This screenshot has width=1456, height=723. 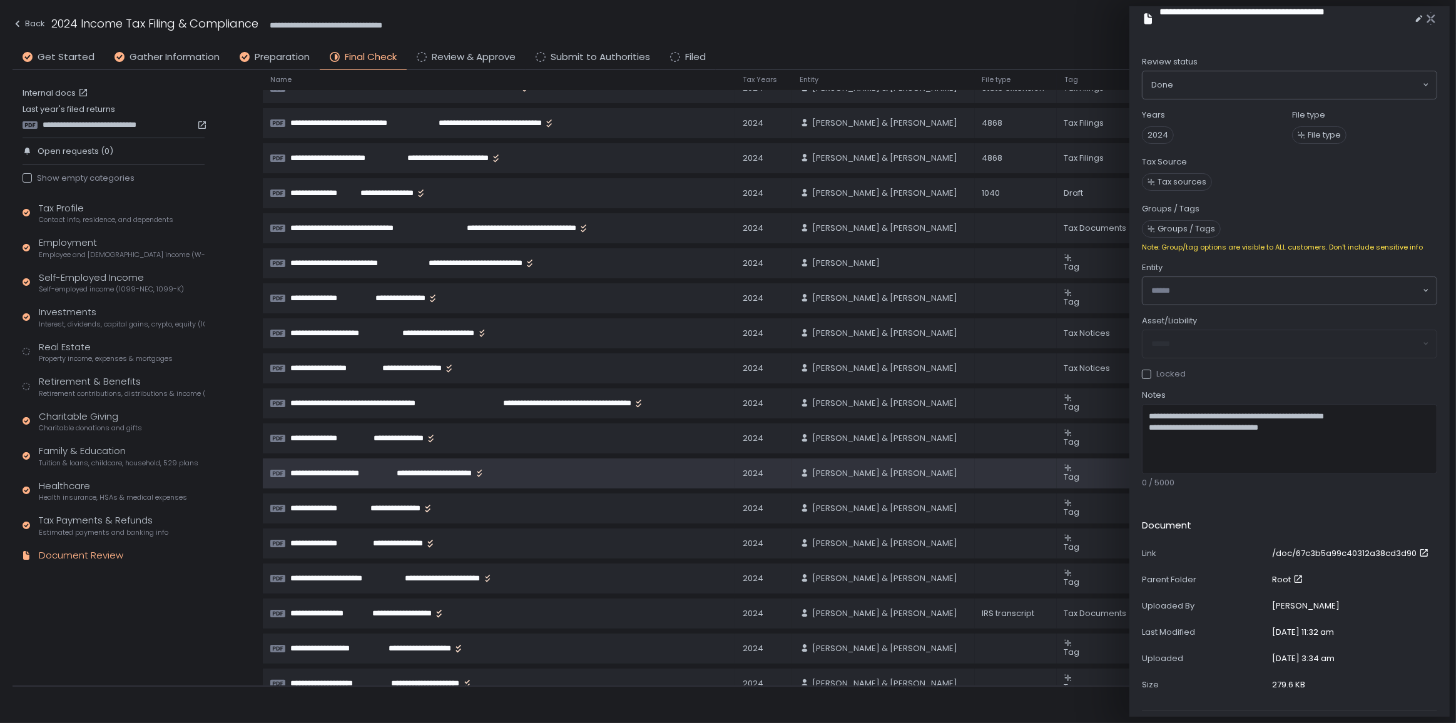 I want to click on div: 0 / 5000, so click(x=1290, y=483).